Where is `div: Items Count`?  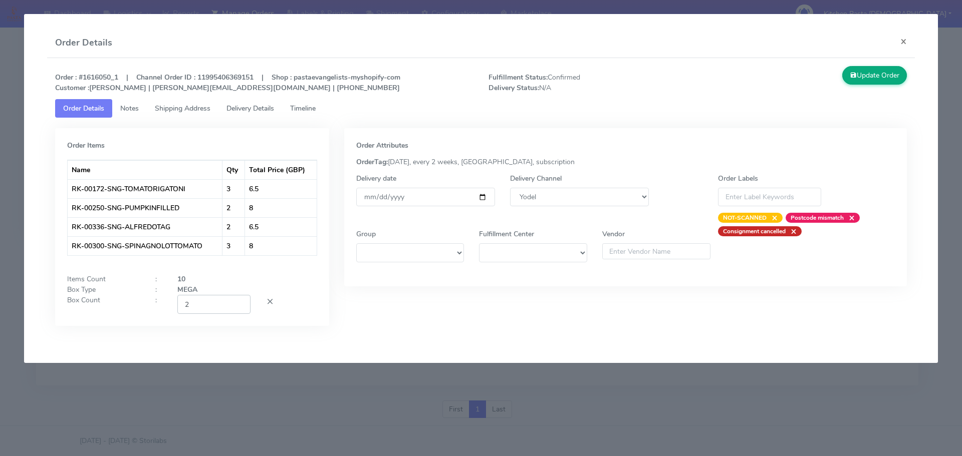 div: Items Count is located at coordinates (104, 279).